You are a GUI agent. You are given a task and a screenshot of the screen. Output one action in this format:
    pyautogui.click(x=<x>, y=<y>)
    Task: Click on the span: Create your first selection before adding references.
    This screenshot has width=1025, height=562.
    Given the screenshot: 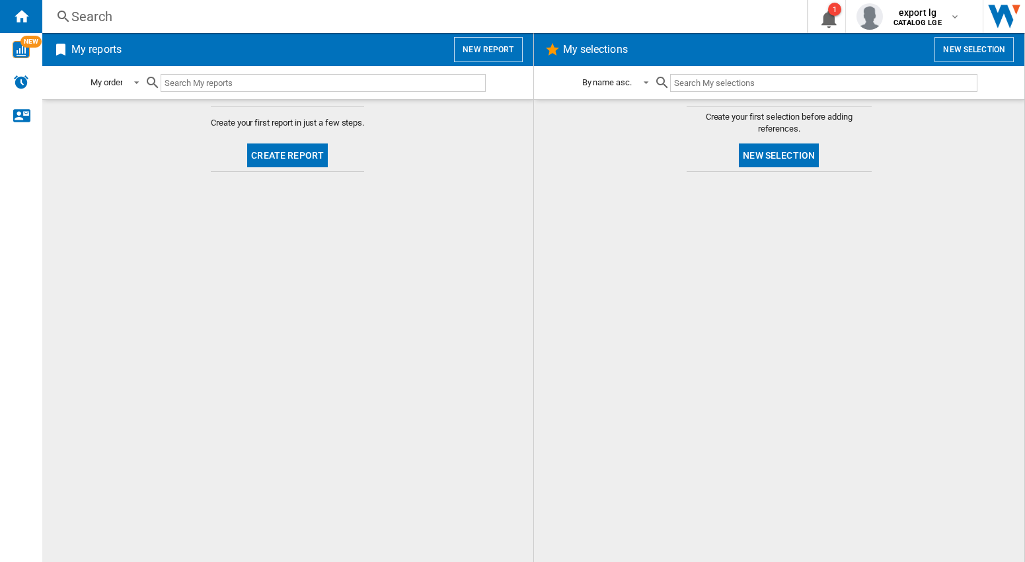 What is the action you would take?
    pyautogui.click(x=780, y=123)
    